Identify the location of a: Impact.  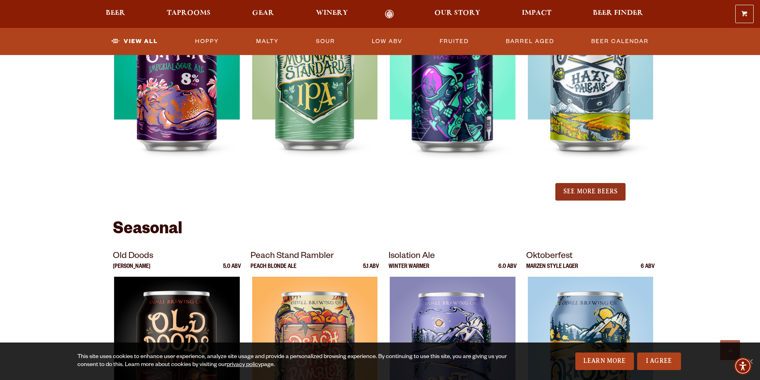
(537, 14).